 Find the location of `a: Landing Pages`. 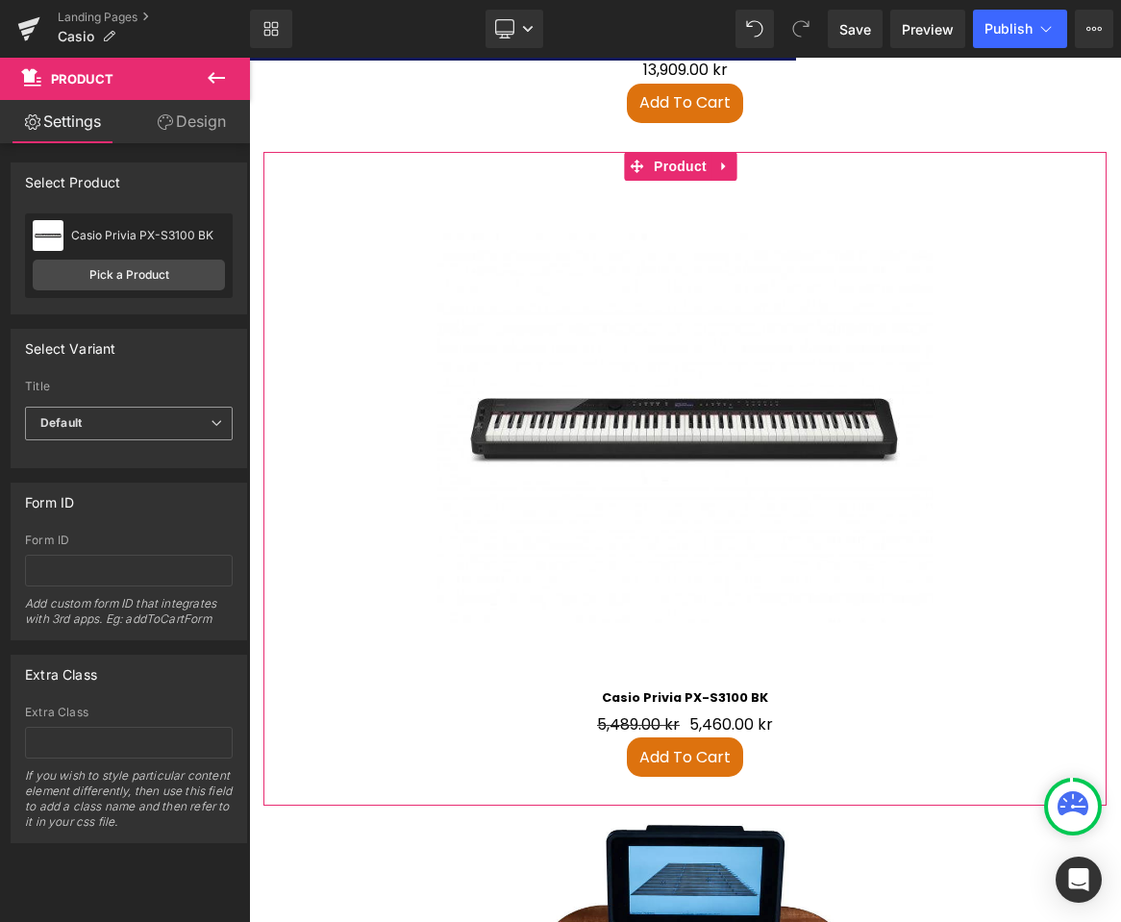

a: Landing Pages is located at coordinates (154, 17).